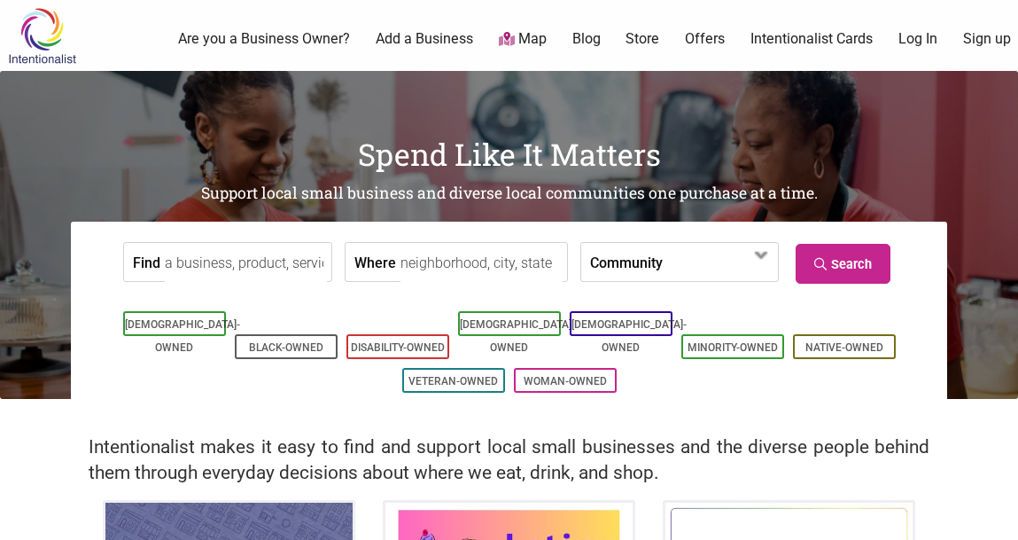  I want to click on a: Offers, so click(705, 39).